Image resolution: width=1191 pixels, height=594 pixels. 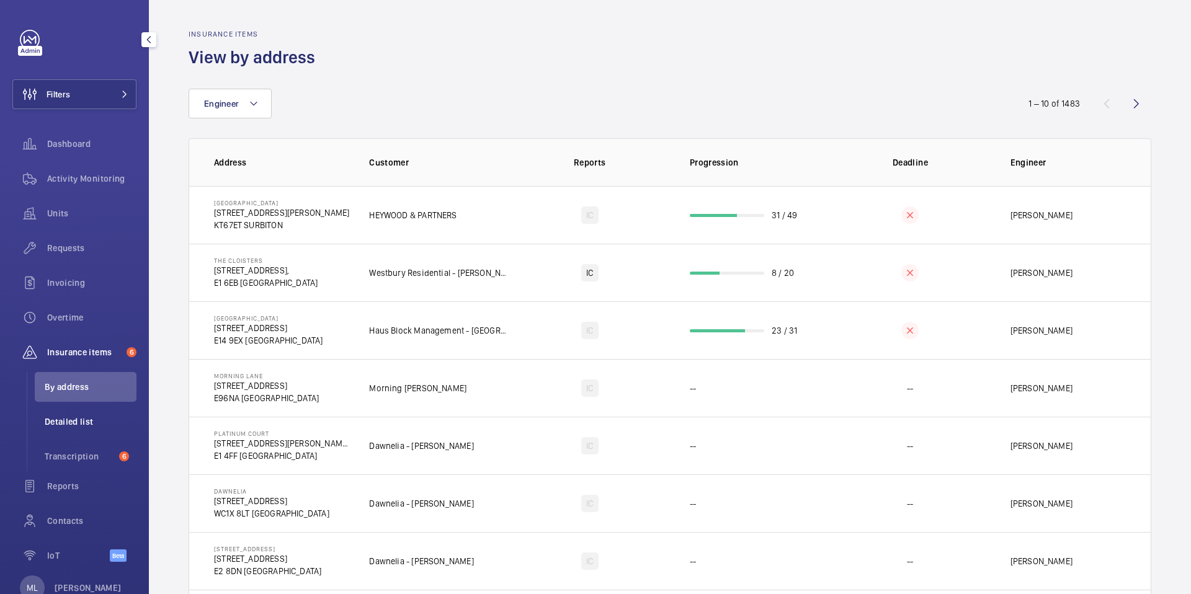 What do you see at coordinates (784, 331) in the screenshot?
I see `p: 23 / 31` at bounding box center [784, 331].